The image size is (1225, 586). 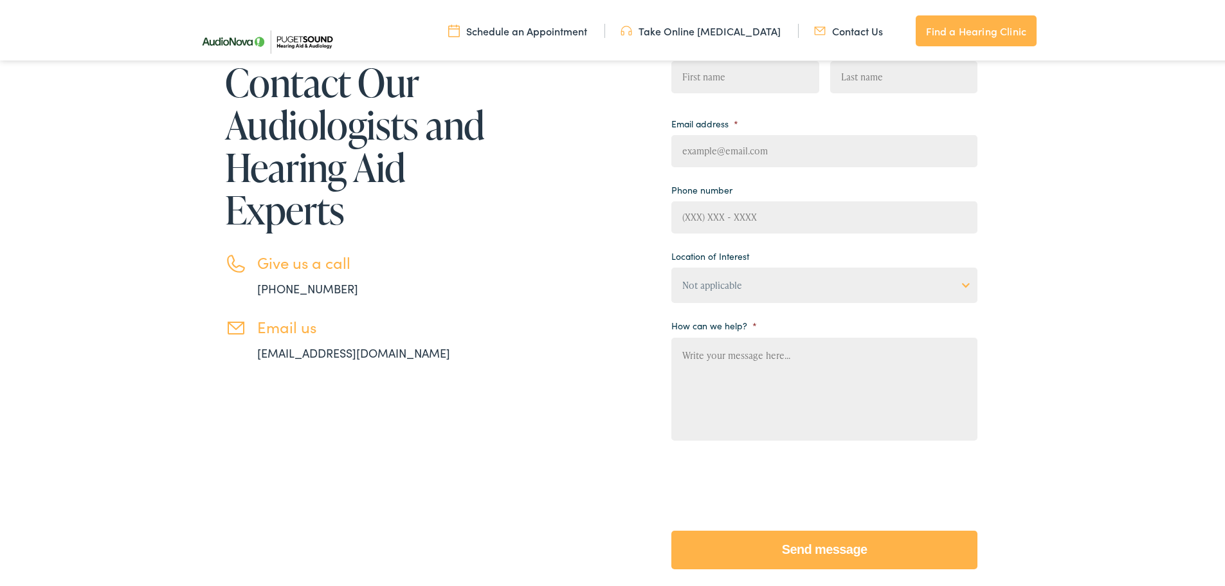 I want to click on input: First name, so click(x=744, y=75).